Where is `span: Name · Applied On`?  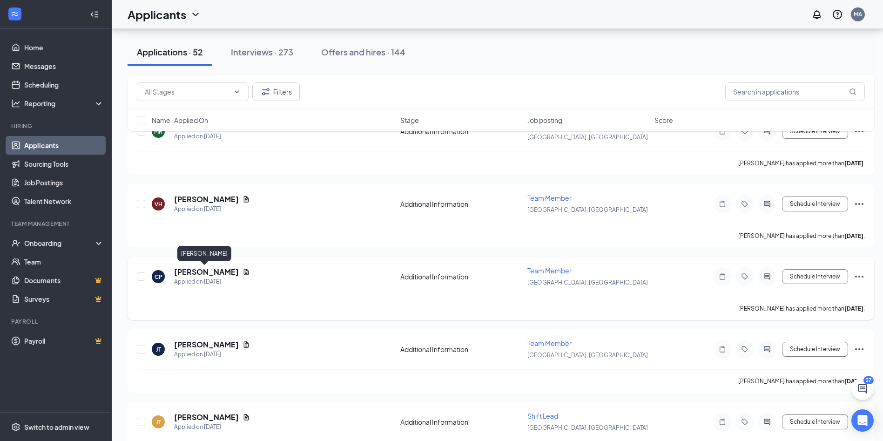 span: Name · Applied On is located at coordinates (180, 120).